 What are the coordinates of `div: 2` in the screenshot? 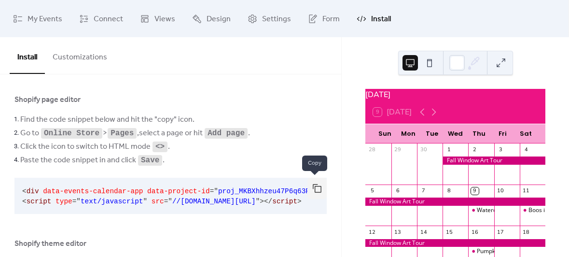 It's located at (475, 150).